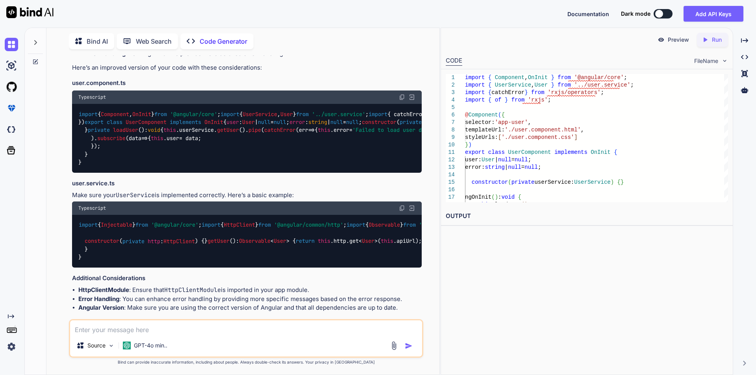 The width and height of the screenshot is (756, 375). I want to click on span: void, so click(508, 197).